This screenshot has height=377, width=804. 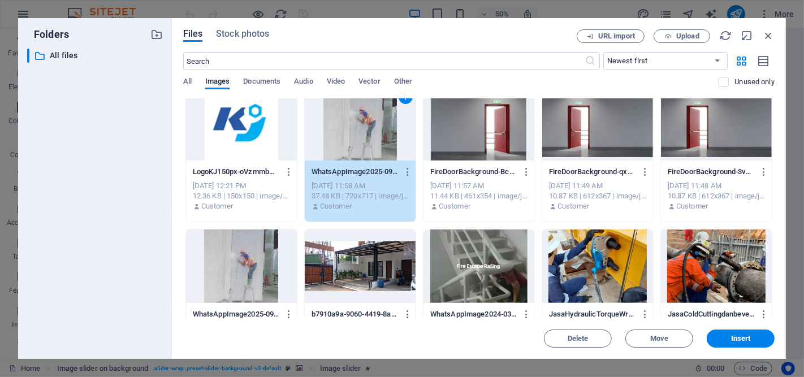 What do you see at coordinates (747, 36) in the screenshot?
I see `i: Minimize` at bounding box center [747, 36].